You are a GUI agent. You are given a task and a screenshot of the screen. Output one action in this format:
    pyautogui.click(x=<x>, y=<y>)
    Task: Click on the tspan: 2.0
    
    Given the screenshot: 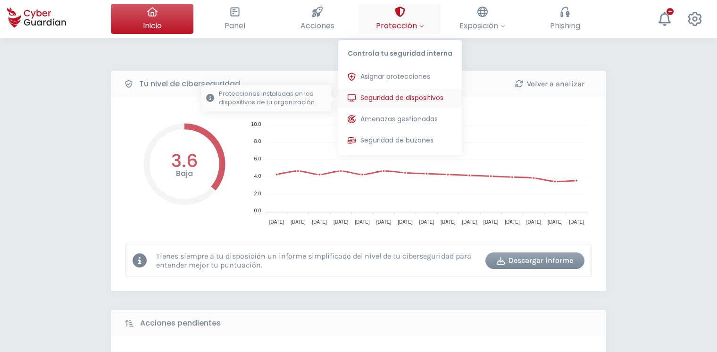 What is the action you would take?
    pyautogui.click(x=257, y=193)
    